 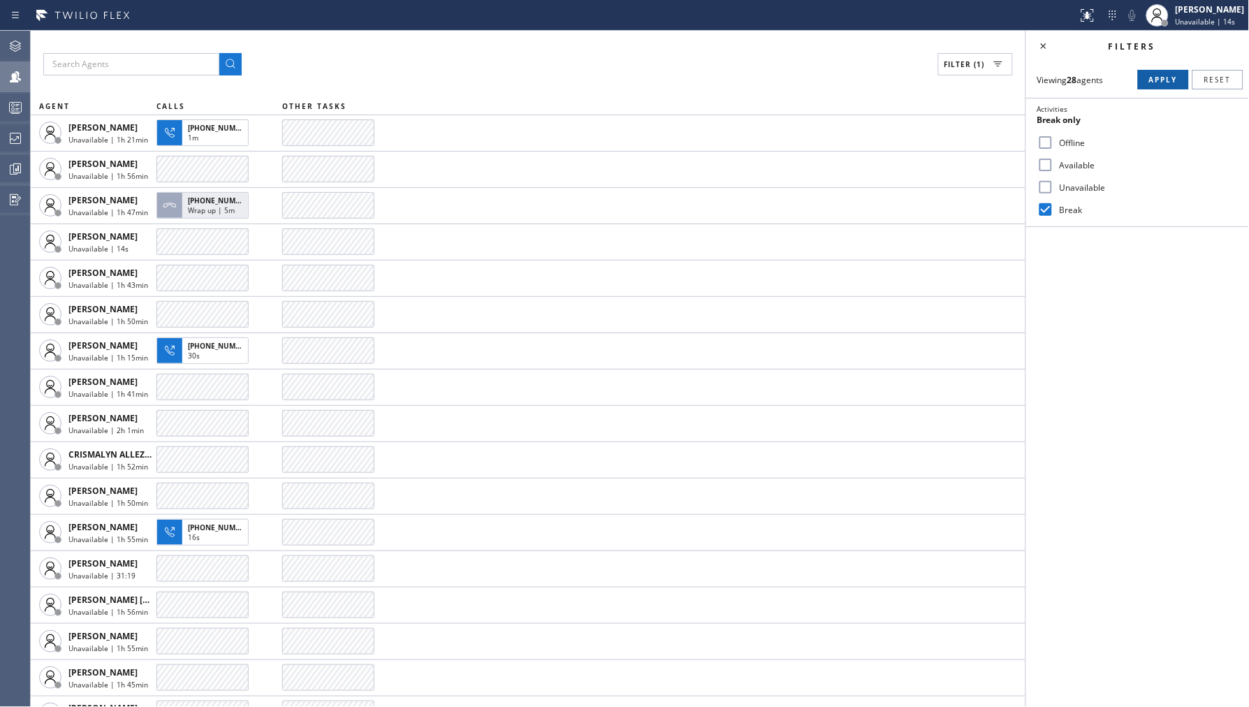 What do you see at coordinates (1146, 165) in the screenshot?
I see `label: Available` at bounding box center [1146, 165].